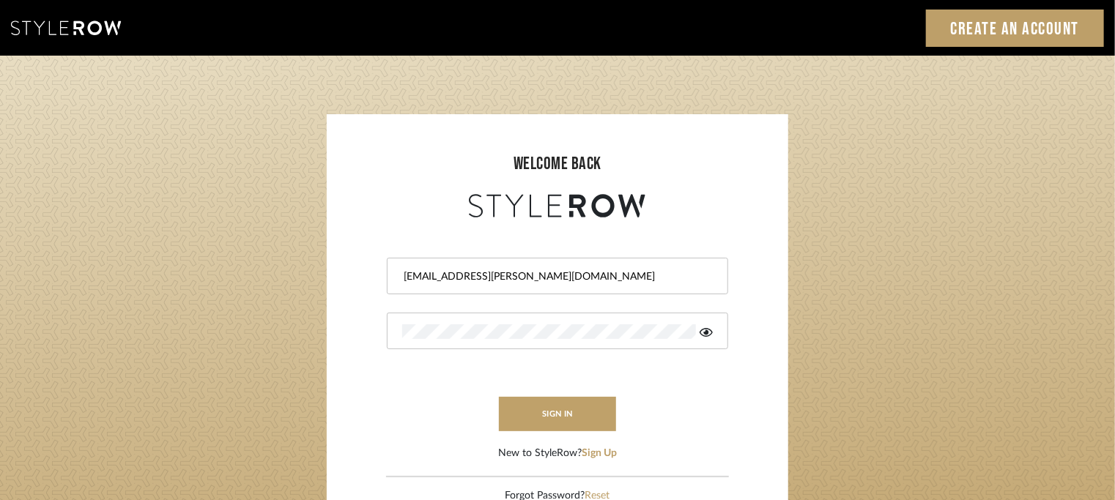 The width and height of the screenshot is (1115, 500). Describe the element at coordinates (599, 454) in the screenshot. I see `button: Sign Up` at that location.